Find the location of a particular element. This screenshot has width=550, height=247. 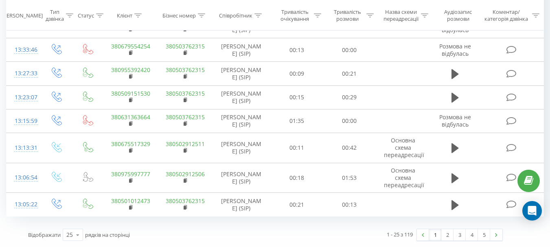

td: 01:53 is located at coordinates (349, 178).